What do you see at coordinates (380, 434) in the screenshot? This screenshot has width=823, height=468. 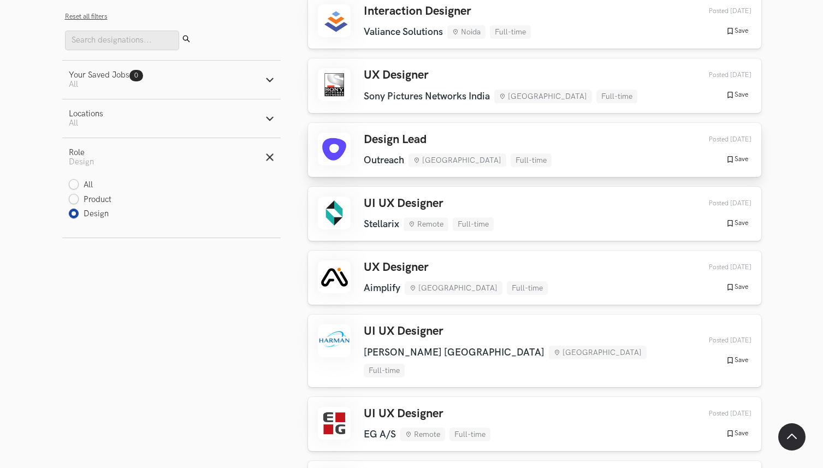 I see `li: EG A/S` at bounding box center [380, 434].